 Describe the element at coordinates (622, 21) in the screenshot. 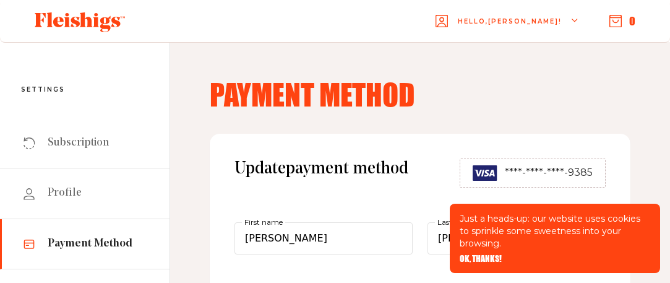

I see `button: 0` at that location.